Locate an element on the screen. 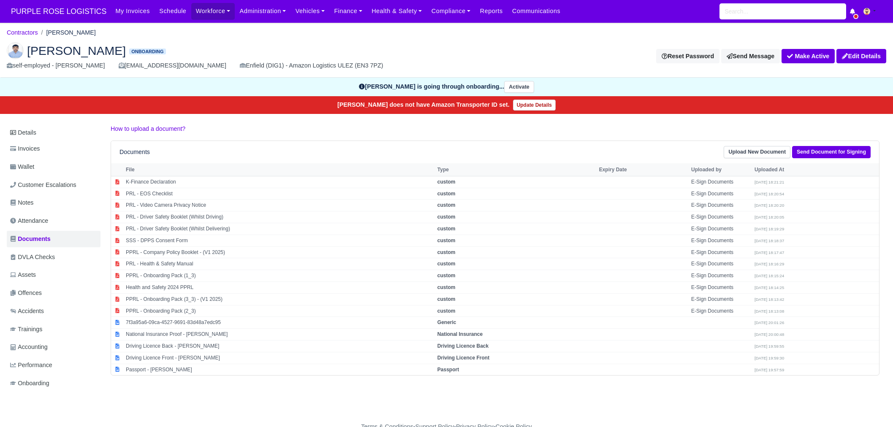 The width and height of the screenshot is (893, 427). a: Wallet is located at coordinates (54, 167).